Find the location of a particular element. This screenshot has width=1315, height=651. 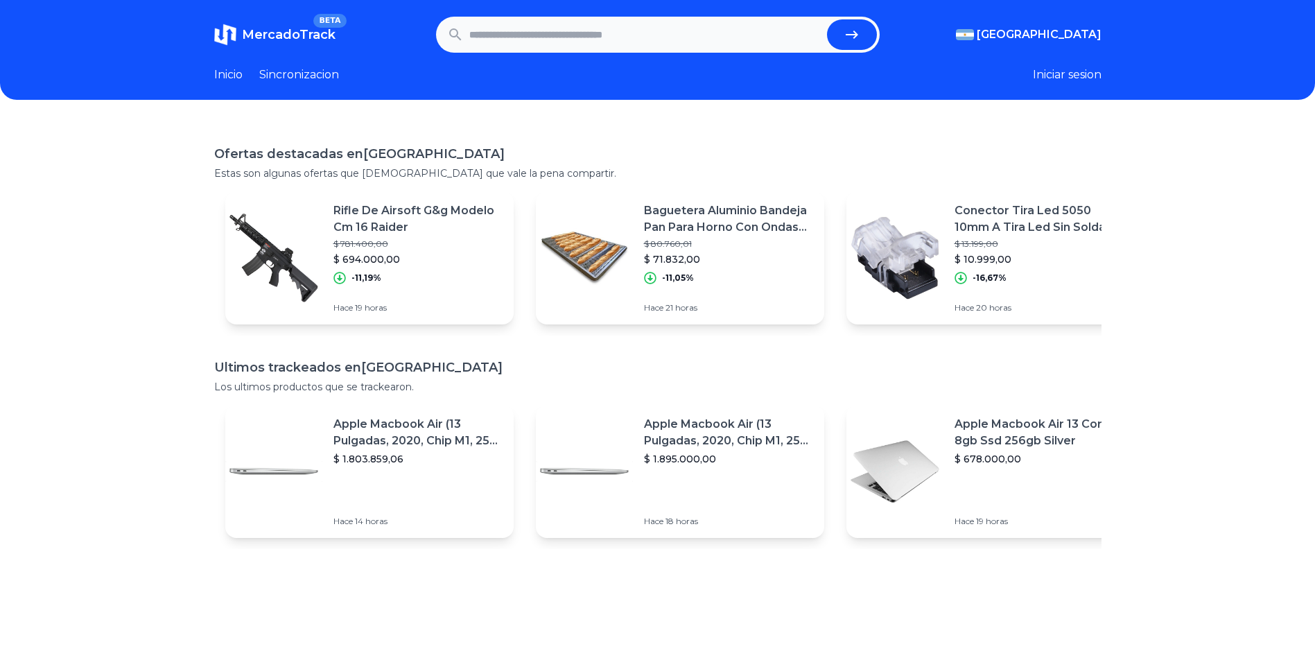

span: BETA is located at coordinates (329, 21).